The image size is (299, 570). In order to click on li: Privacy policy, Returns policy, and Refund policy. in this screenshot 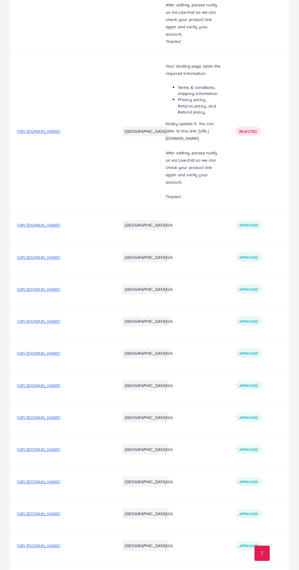, I will do `click(199, 106)`.